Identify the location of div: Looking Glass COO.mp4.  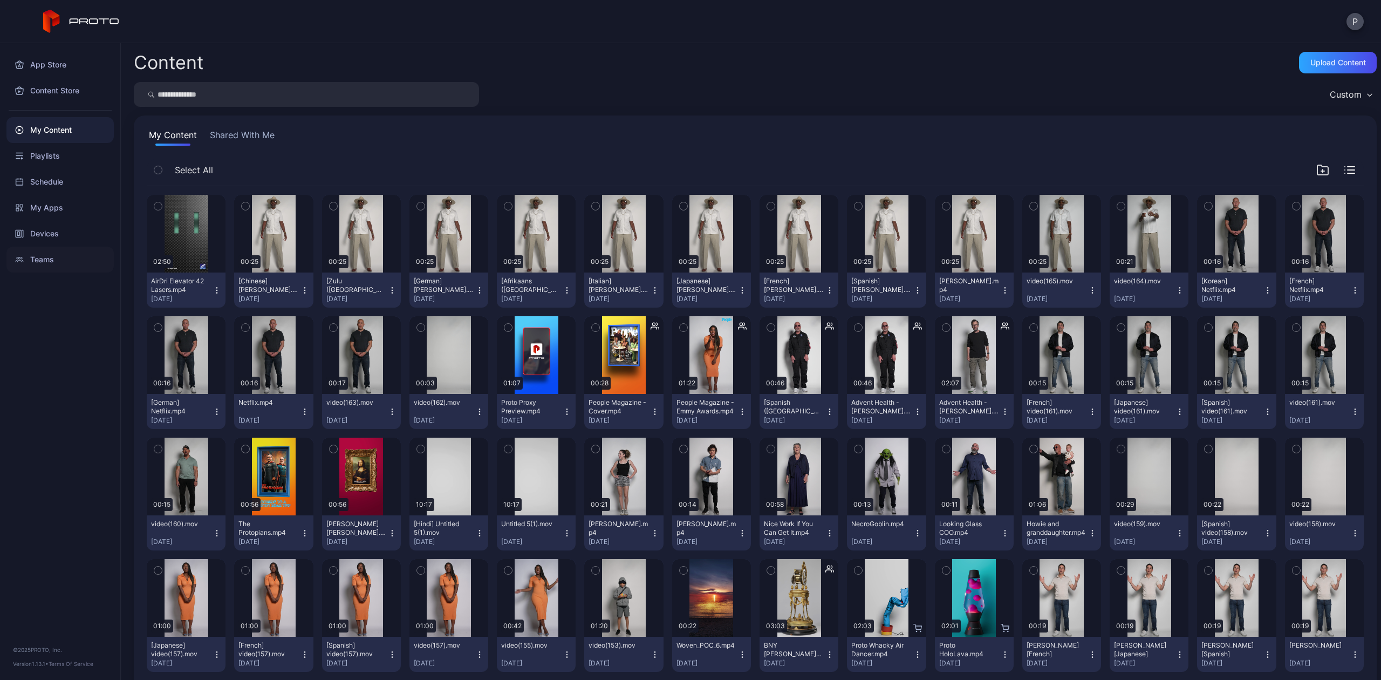
(969, 528).